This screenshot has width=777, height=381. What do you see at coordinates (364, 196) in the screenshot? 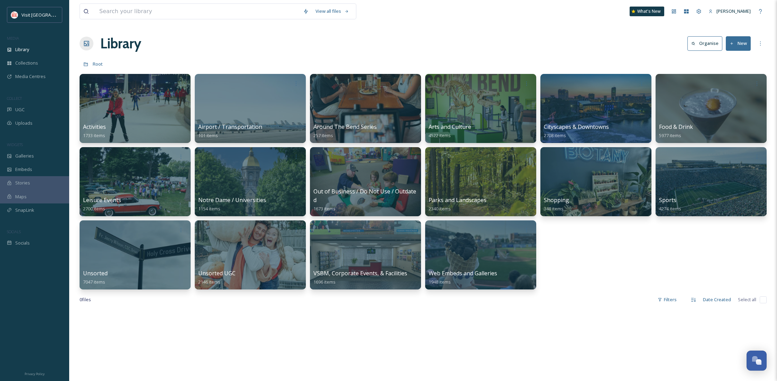
I see `span: Out of Business / Do Not Use / Outdated` at bounding box center [364, 196].